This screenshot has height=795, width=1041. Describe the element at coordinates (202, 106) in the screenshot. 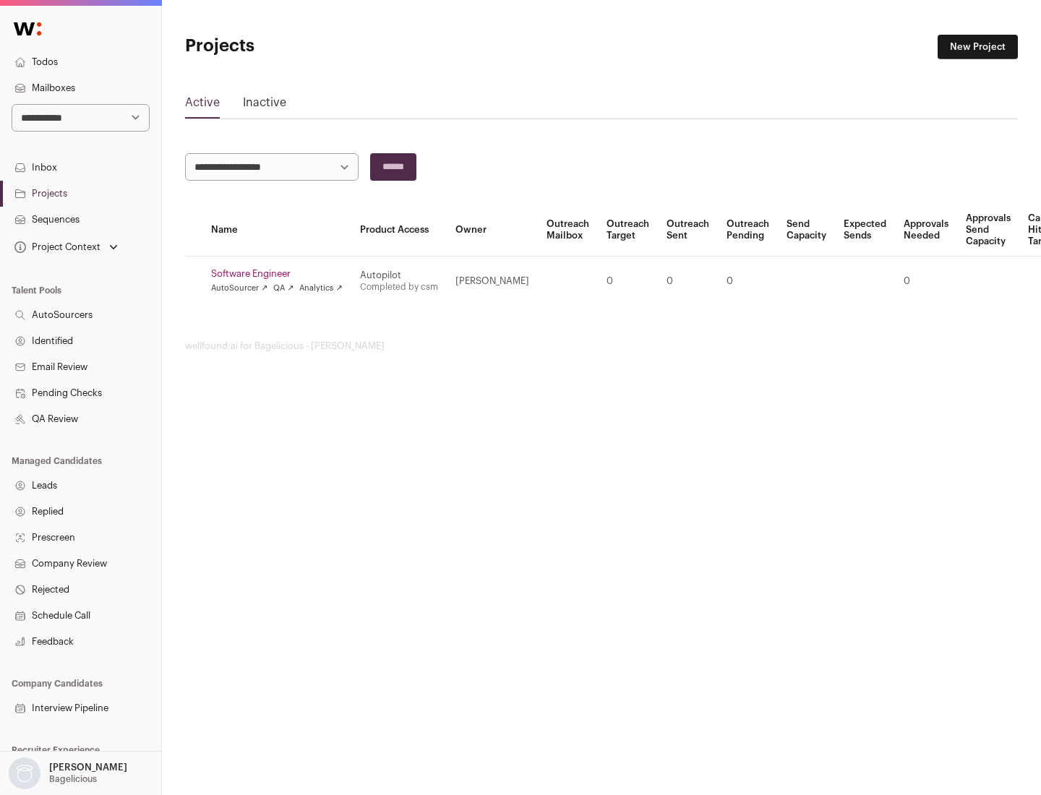

I see `a: Active` at that location.